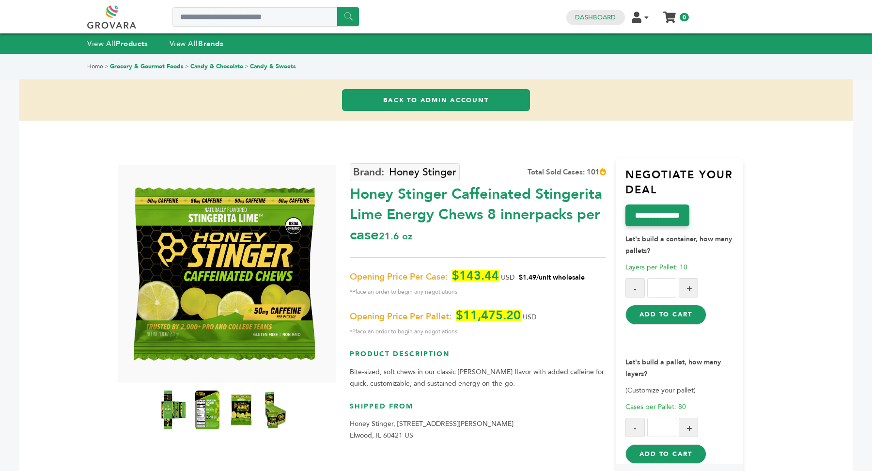 The height and width of the screenshot is (471, 872). I want to click on span: Layers per Pallet: 10, so click(657, 267).